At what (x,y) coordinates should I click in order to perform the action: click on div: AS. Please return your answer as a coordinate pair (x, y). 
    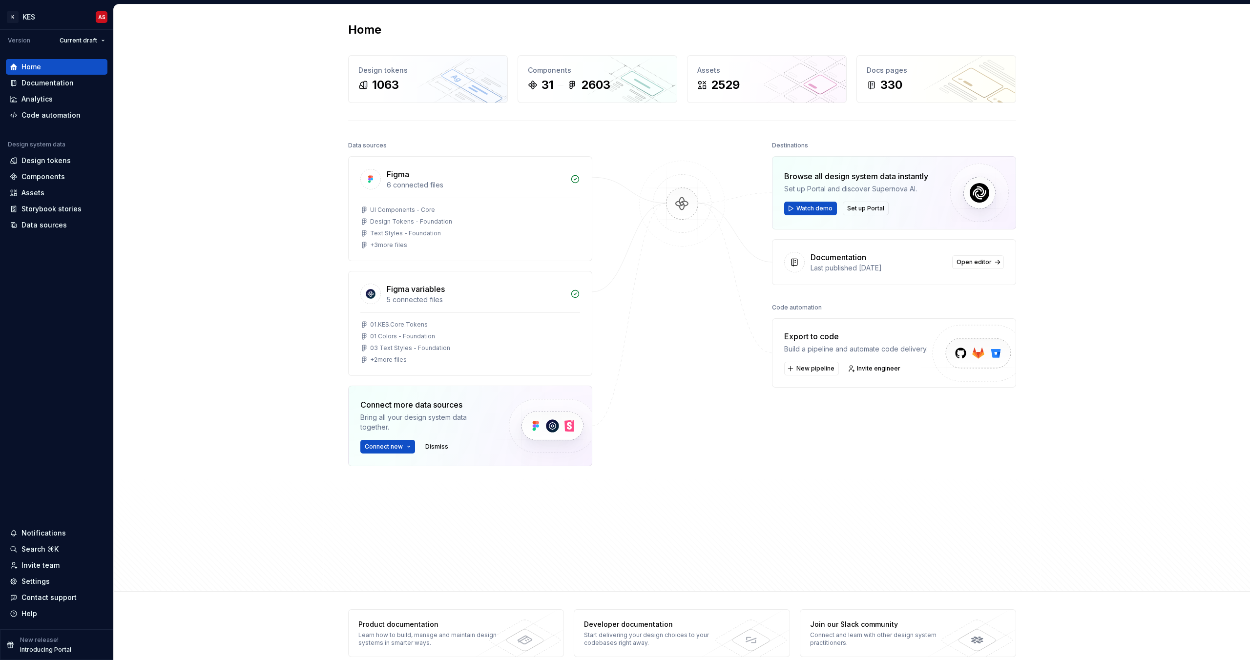
    Looking at the image, I should click on (102, 17).